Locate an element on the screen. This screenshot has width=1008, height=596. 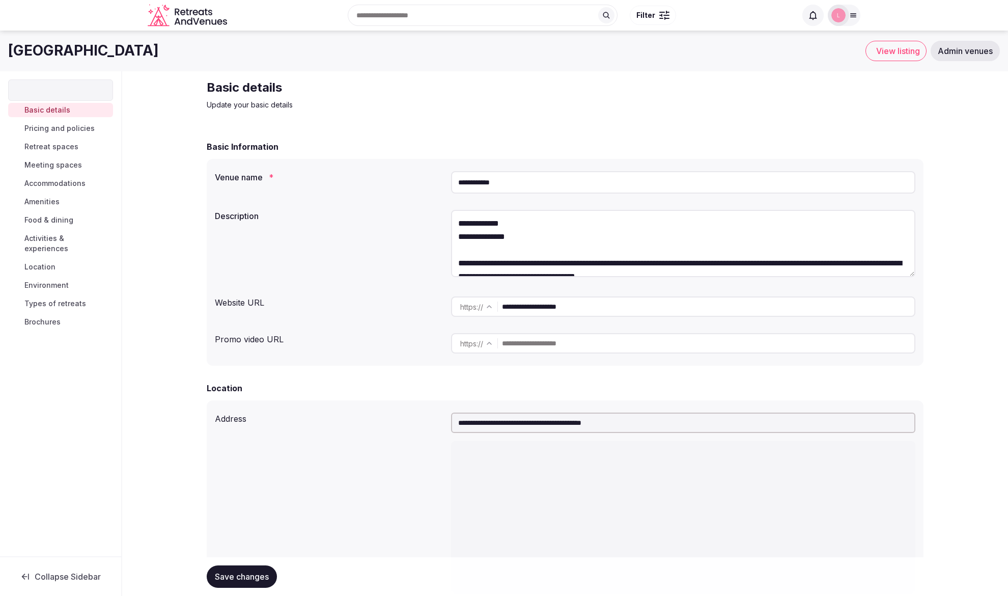
h2: Basic Information is located at coordinates (242, 147).